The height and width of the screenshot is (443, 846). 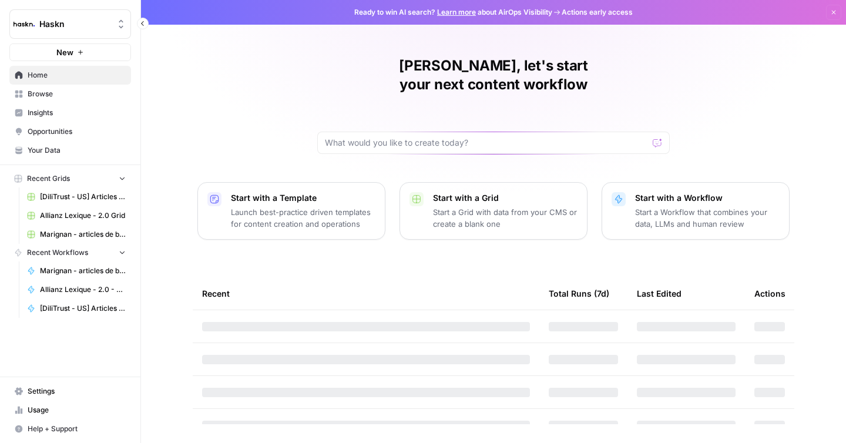 What do you see at coordinates (76, 429) in the screenshot?
I see `span: Help + Support` at bounding box center [76, 429].